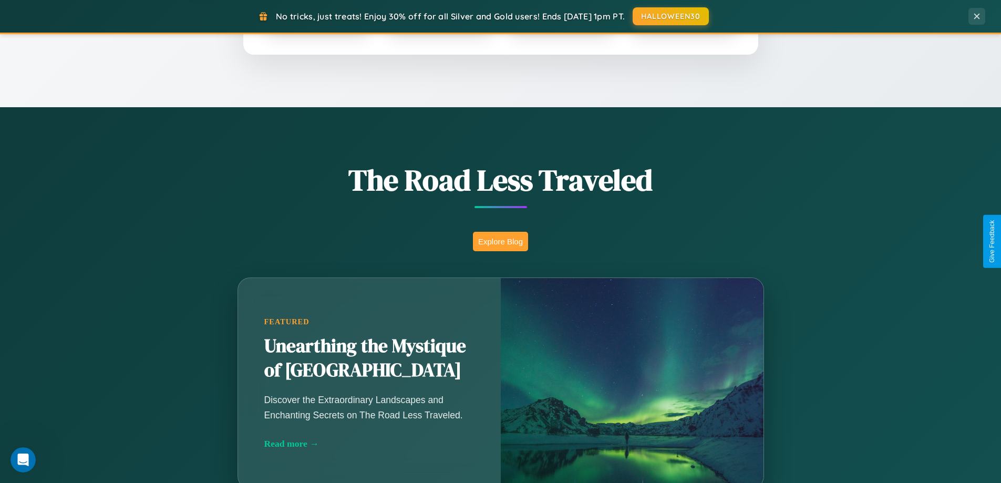  What do you see at coordinates (992, 241) in the screenshot?
I see `div: Give Feedback` at bounding box center [992, 241].